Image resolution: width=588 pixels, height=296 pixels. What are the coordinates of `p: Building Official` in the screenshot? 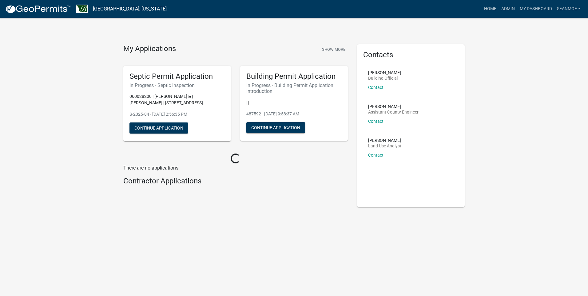 It's located at (384, 78).